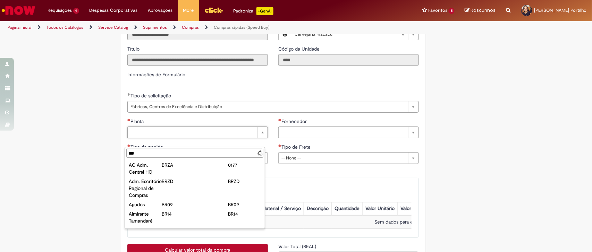 The width and height of the screenshot is (592, 252). What do you see at coordinates (178, 165) in the screenshot?
I see `div: BRZA` at bounding box center [178, 165].